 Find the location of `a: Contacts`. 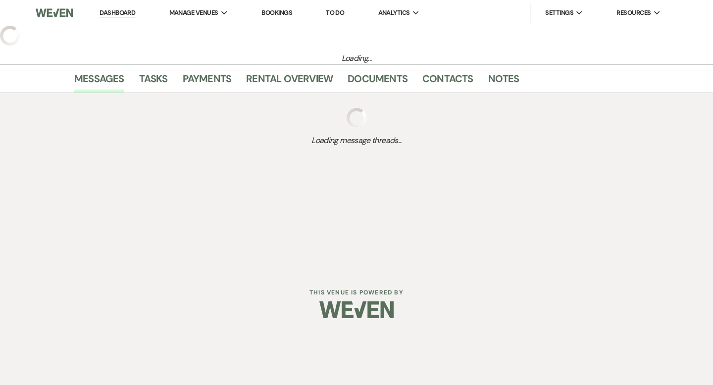

a: Contacts is located at coordinates (448, 82).